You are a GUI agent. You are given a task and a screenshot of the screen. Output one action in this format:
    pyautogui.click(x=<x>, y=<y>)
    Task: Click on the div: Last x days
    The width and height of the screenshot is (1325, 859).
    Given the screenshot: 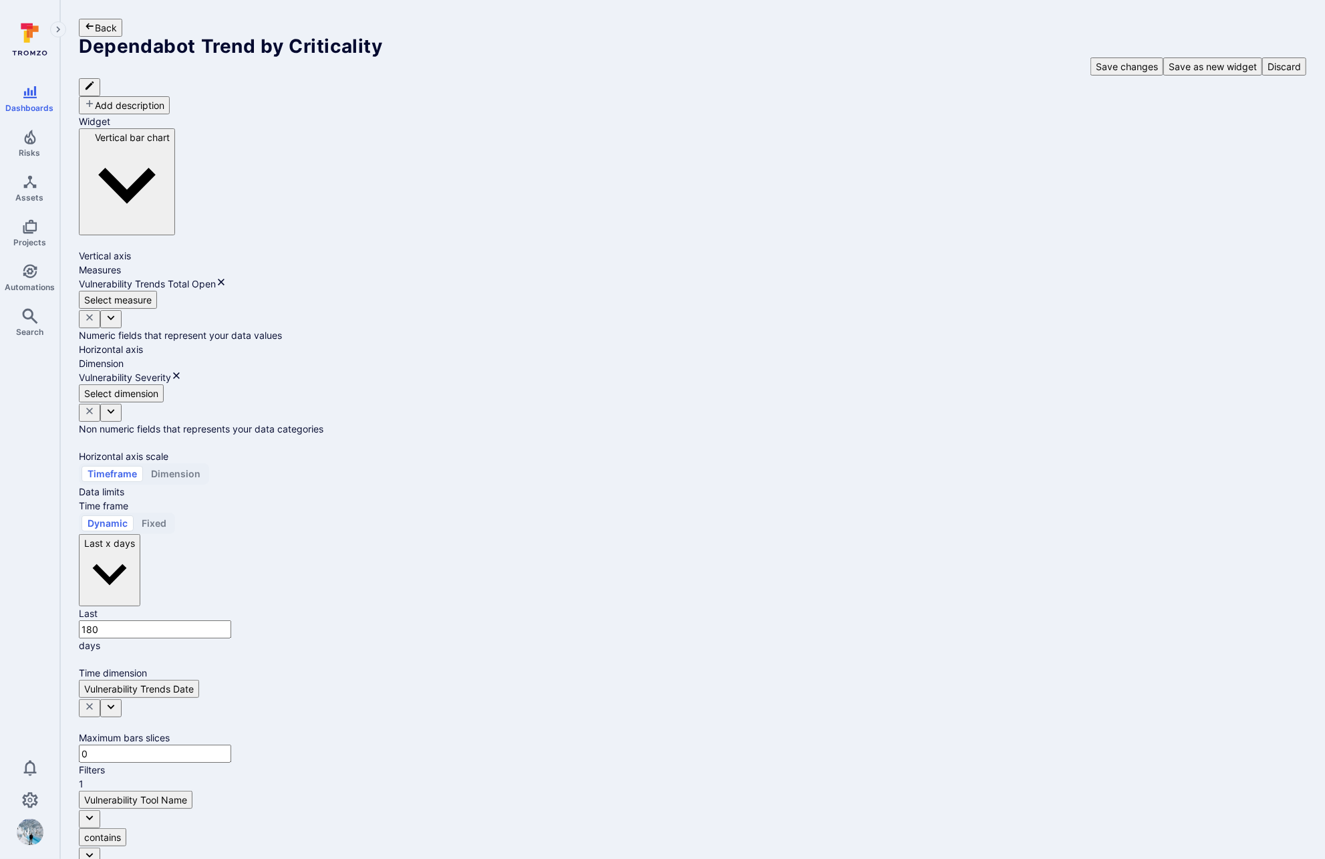 What is the action you would take?
    pyautogui.click(x=110, y=543)
    